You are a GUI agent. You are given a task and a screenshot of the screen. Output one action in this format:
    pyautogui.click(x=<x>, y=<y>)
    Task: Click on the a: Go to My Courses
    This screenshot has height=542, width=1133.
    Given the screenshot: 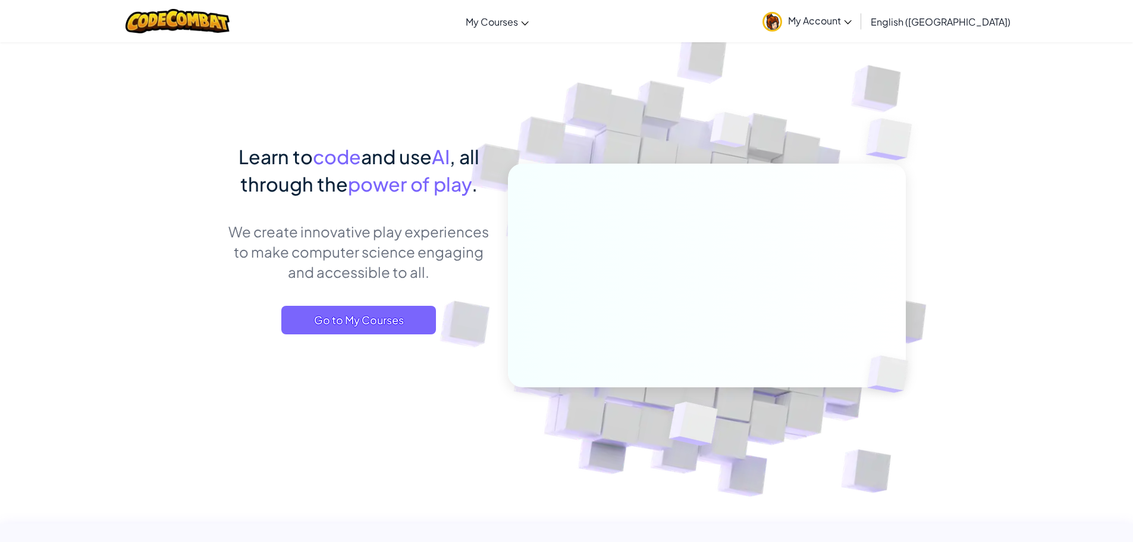 What is the action you would take?
    pyautogui.click(x=359, y=320)
    